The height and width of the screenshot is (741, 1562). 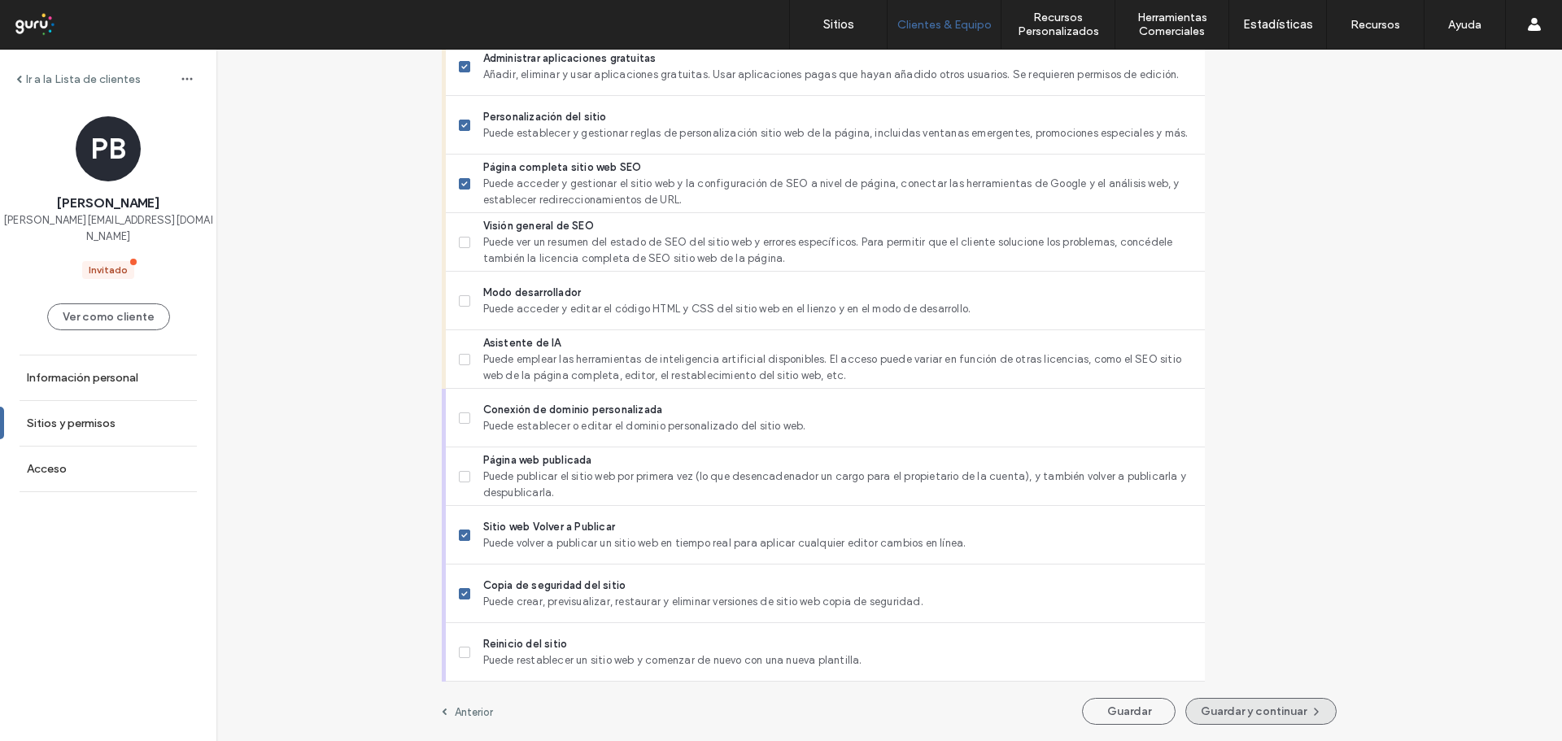 What do you see at coordinates (1375, 24) in the screenshot?
I see `label: Recursos` at bounding box center [1375, 24].